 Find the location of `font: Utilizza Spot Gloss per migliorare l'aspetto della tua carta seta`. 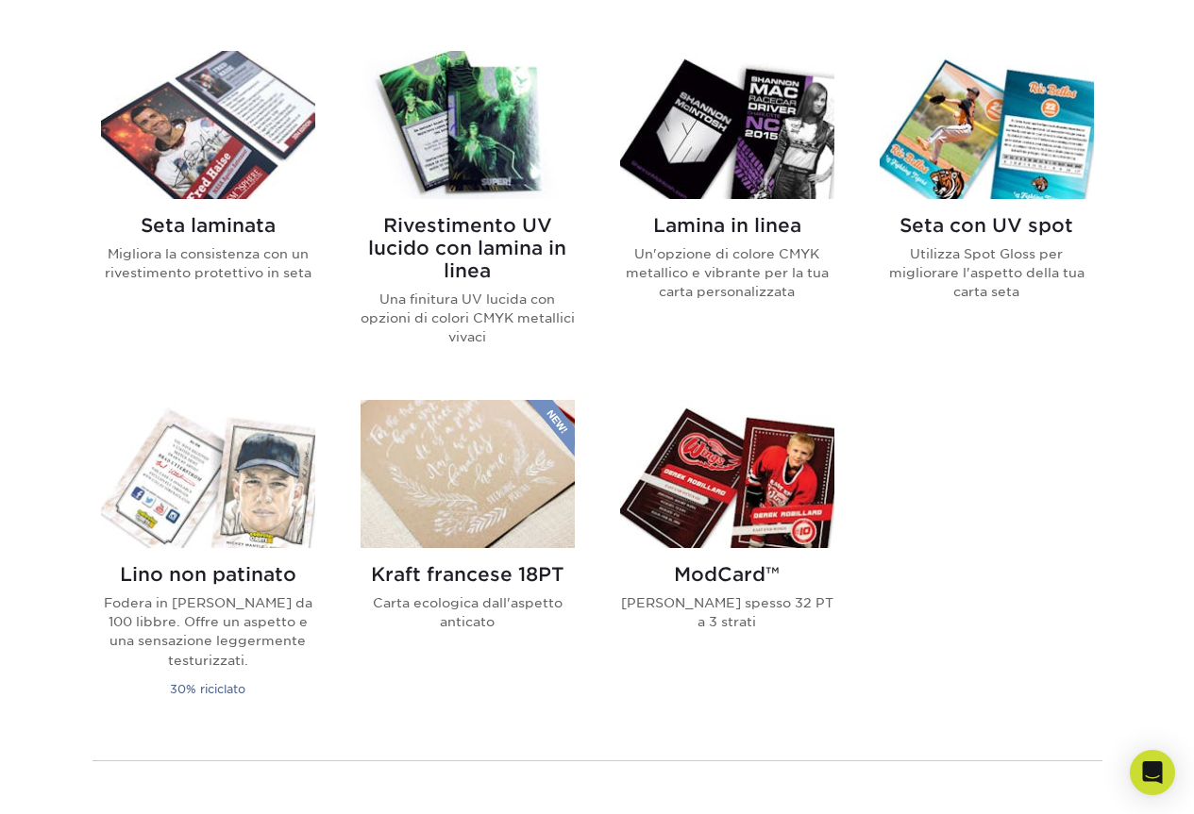

font: Utilizza Spot Gloss per migliorare l'aspetto della tua carta seta is located at coordinates (986, 273).